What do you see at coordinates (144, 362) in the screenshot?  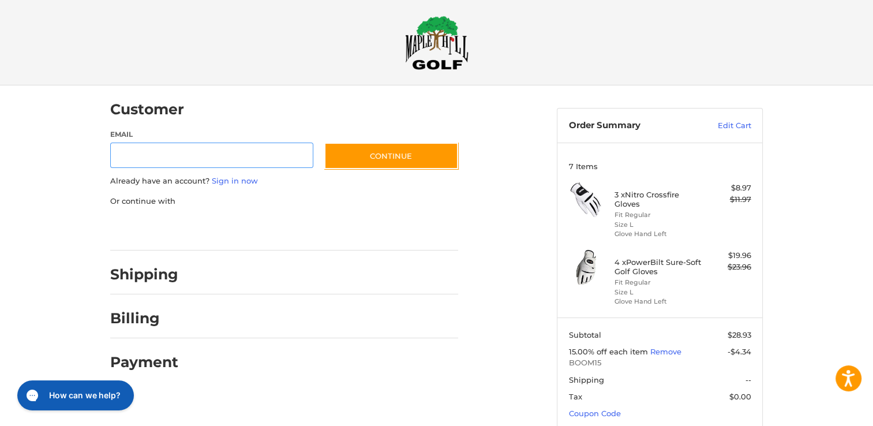 I see `h2: Payment` at bounding box center [144, 362].